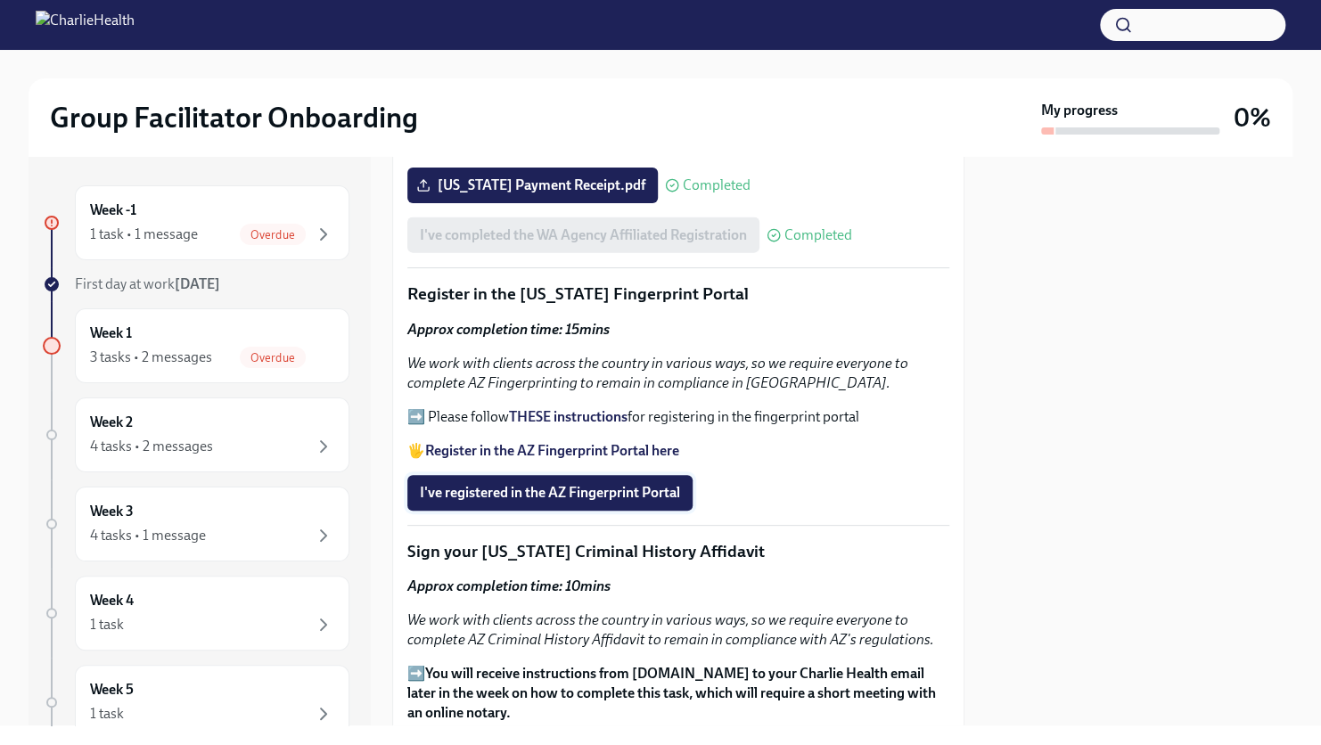 This screenshot has width=1321, height=745. What do you see at coordinates (196, 524) in the screenshot?
I see `a: Week 34 tasks • 1 message` at bounding box center [196, 524].